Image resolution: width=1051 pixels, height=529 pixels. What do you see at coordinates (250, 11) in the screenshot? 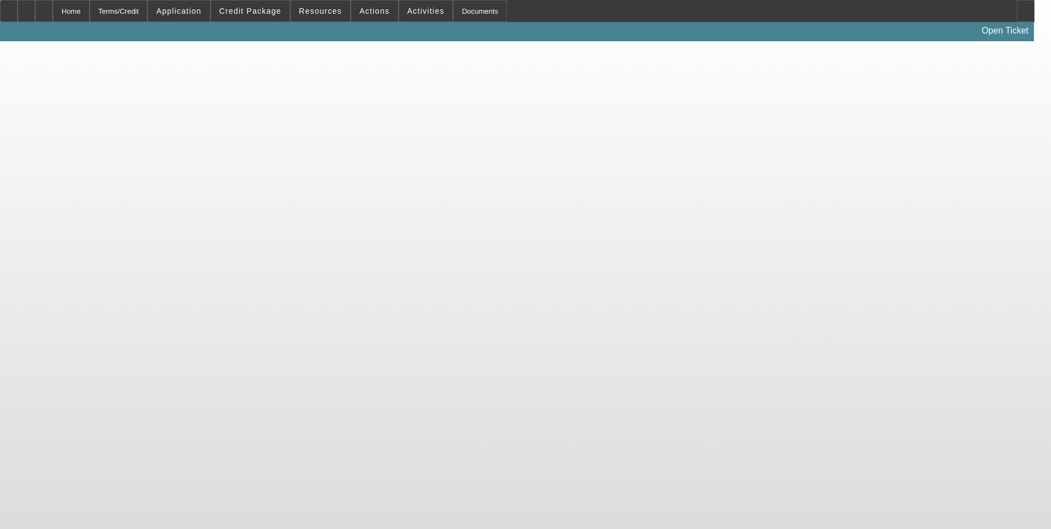
I see `span: Credit Package` at bounding box center [250, 11].